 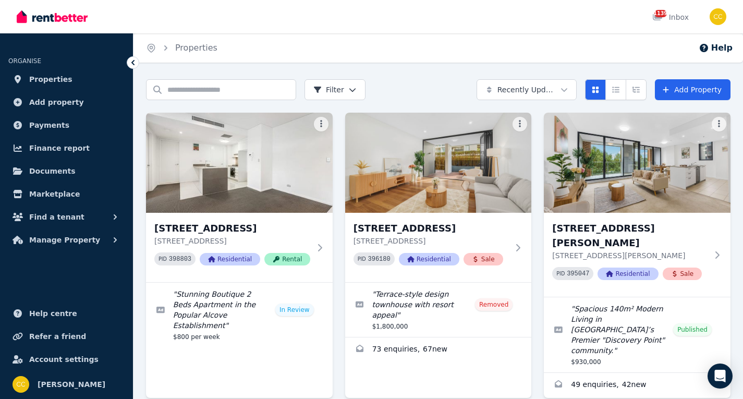 What do you see at coordinates (438, 310) in the screenshot?
I see `a: Edit listing: Terrace-style design townhouse with resort appeal` at bounding box center [438, 310].